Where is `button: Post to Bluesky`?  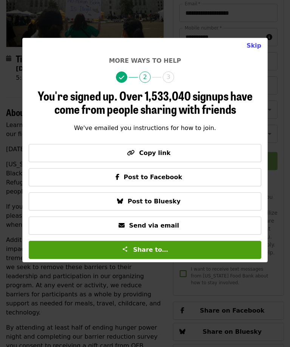
button: Post to Bluesky is located at coordinates (145, 201).